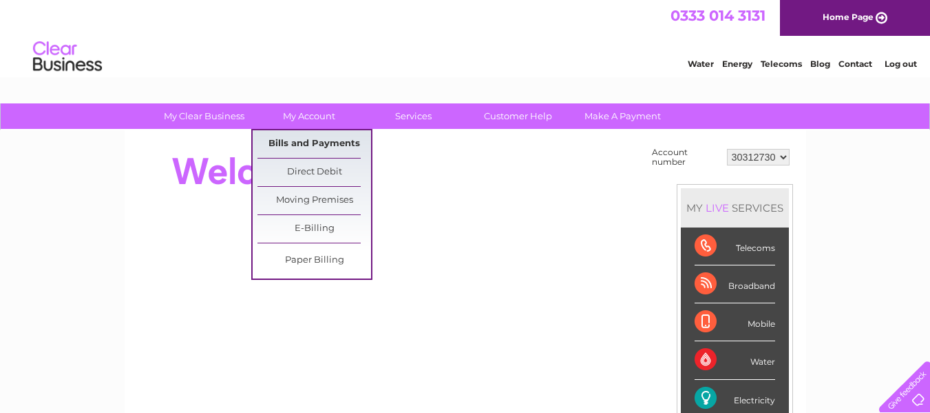 This screenshot has width=930, height=413. What do you see at coordinates (735, 246) in the screenshot?
I see `div: Telecoms` at bounding box center [735, 246].